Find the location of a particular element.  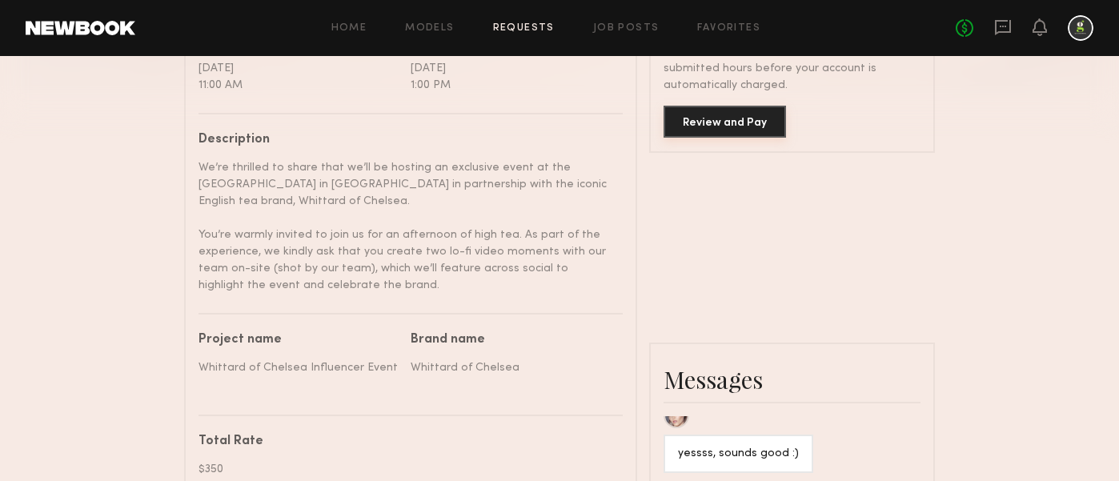

a: Requests is located at coordinates (523, 28).